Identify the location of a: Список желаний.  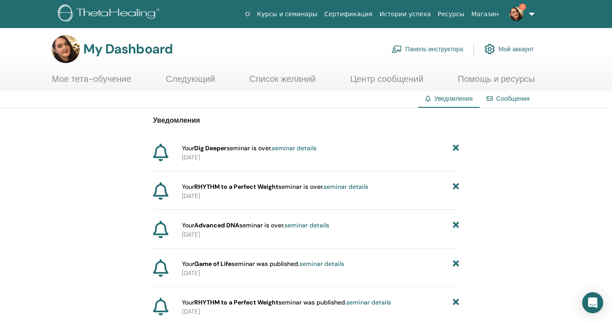
(283, 82).